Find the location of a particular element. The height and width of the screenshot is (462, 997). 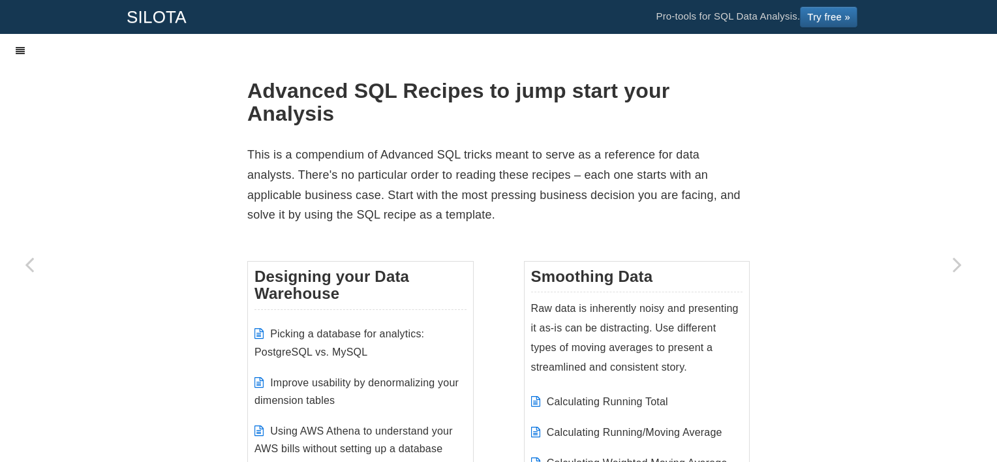

a: Calculating Running/Moving Average is located at coordinates (634, 432).